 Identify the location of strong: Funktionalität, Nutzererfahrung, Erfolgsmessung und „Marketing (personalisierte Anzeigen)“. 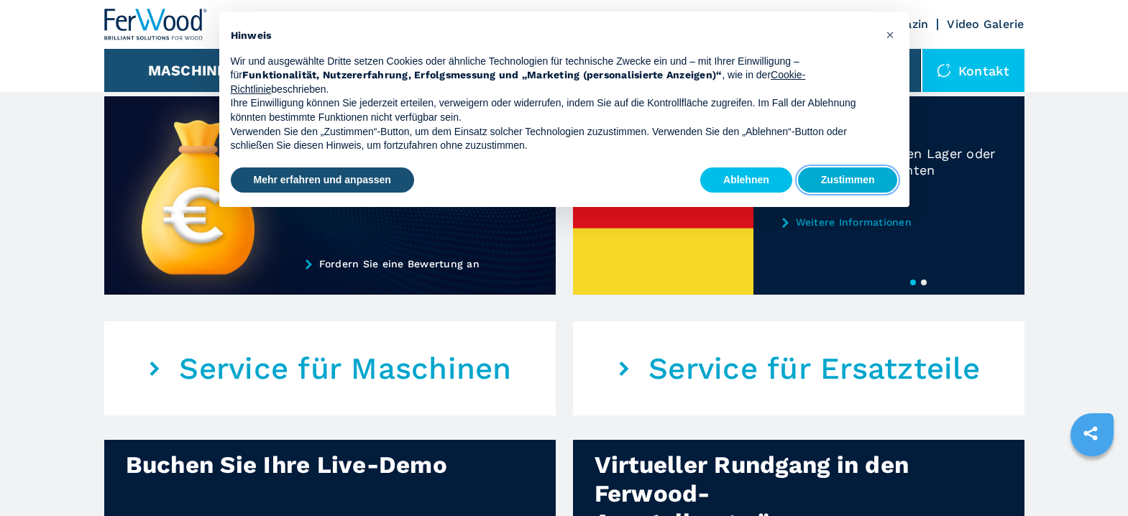
(482, 75).